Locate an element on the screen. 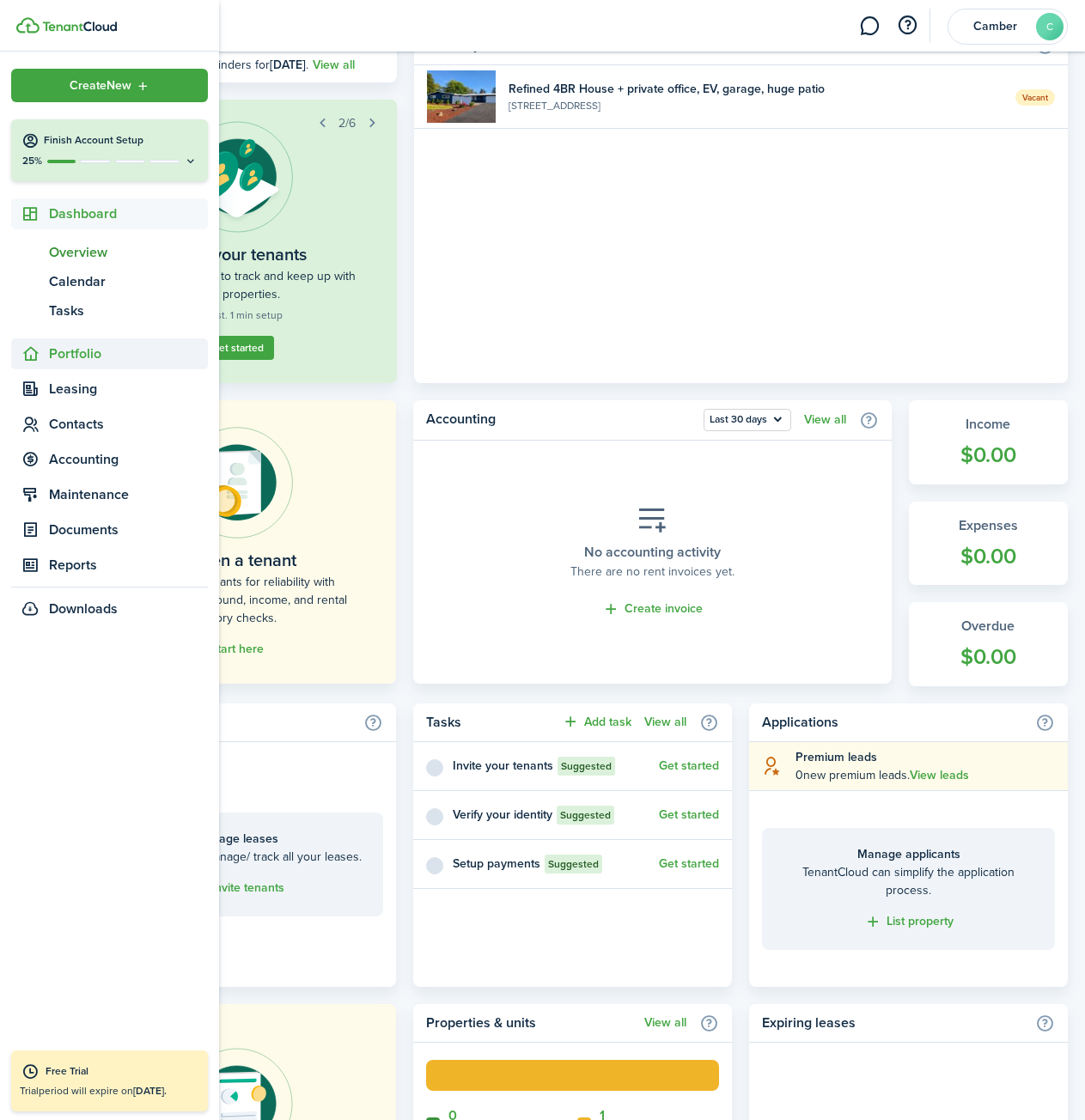 The width and height of the screenshot is (1085, 1120). span: Tasks is located at coordinates (128, 311).